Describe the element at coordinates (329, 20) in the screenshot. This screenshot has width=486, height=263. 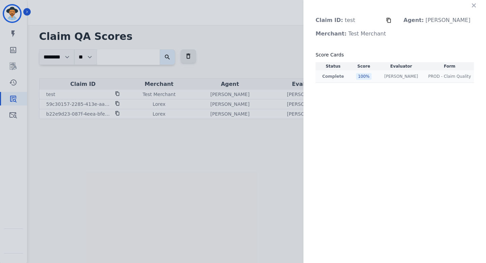
I see `strong: Claim ID:` at that location.